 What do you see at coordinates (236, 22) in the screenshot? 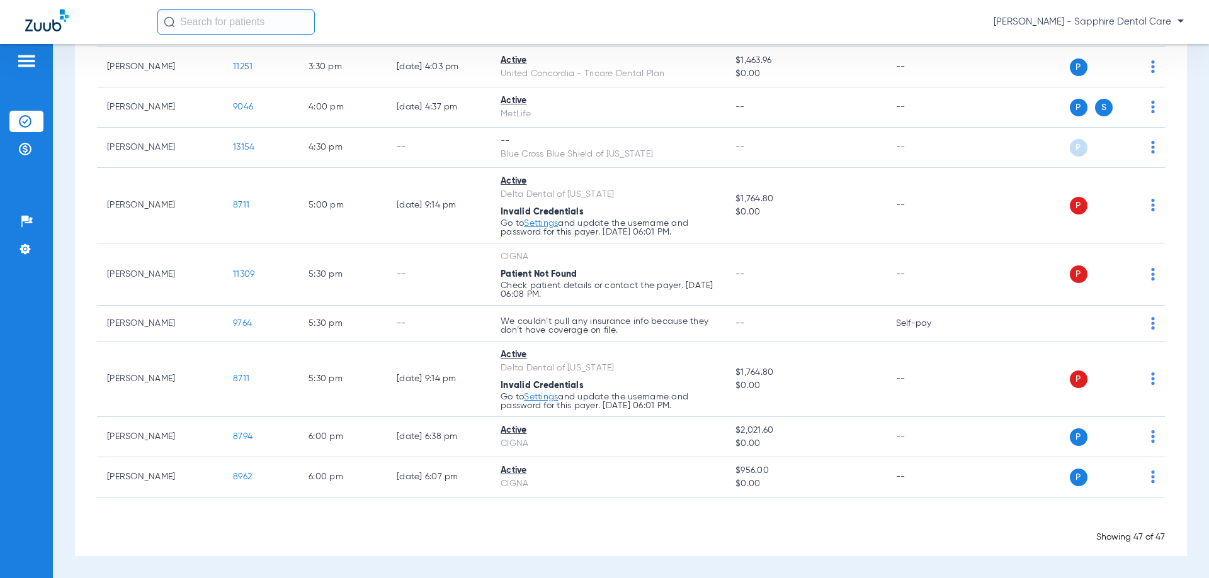
I see `input: Search for patients` at bounding box center [236, 22].